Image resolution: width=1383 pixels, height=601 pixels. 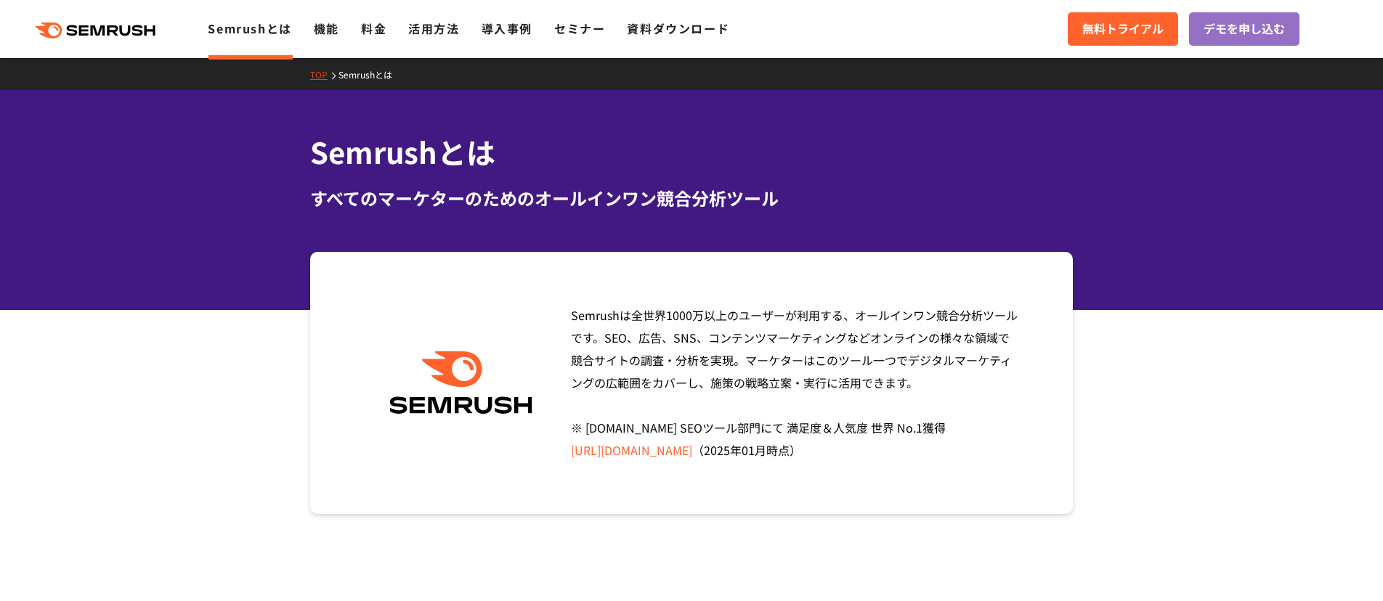 I want to click on div: すべてのマーケターのためのオールインワン競合分析ツール, so click(x=691, y=198).